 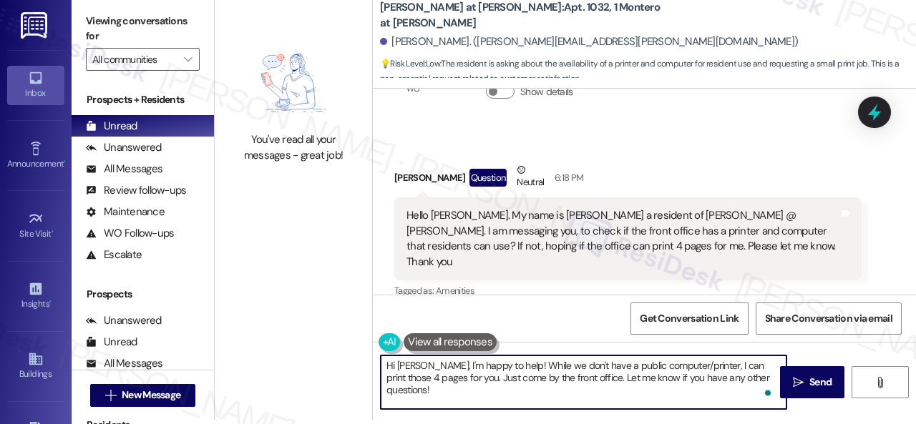 I want to click on strong: 💡 Risk Level: Low, so click(x=410, y=64).